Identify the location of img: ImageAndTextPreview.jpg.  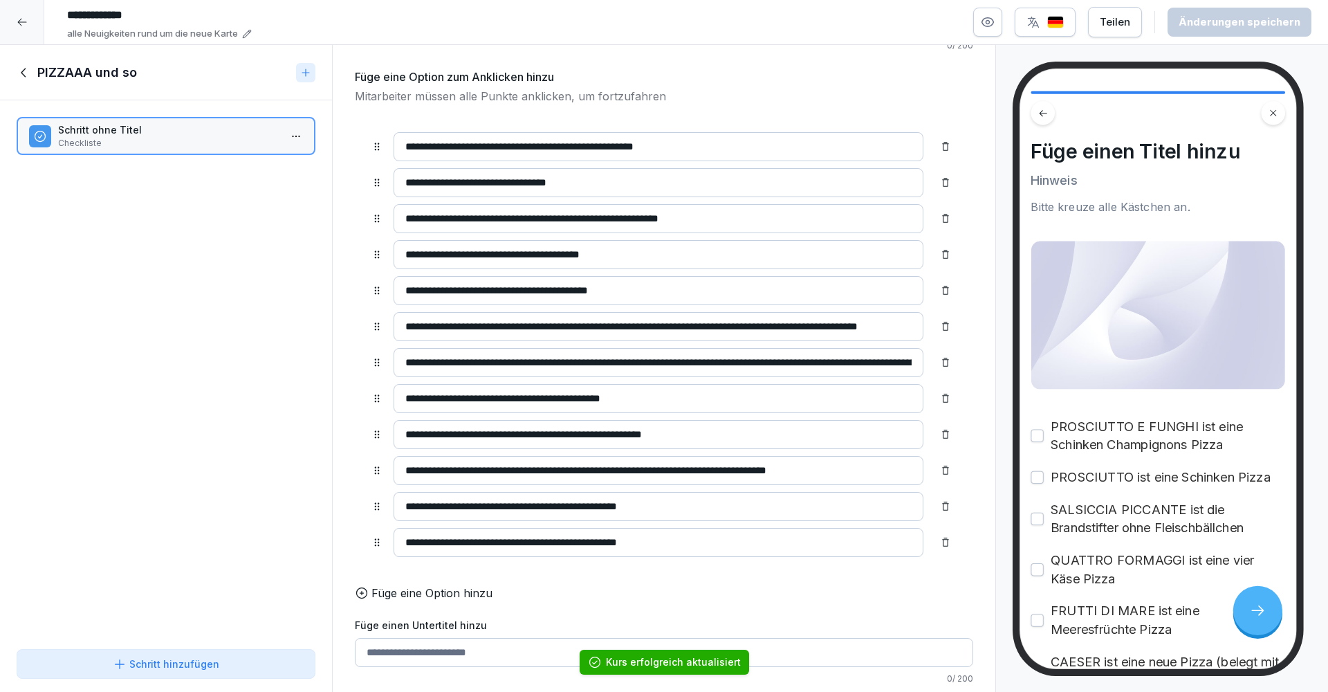
(1158, 315).